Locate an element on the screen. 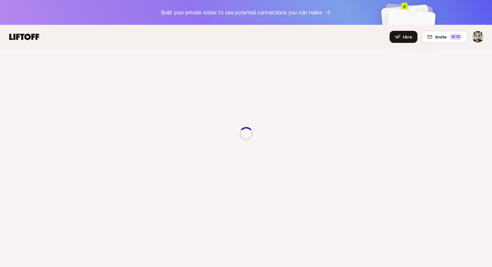 The width and height of the screenshot is (492, 267). button: Hire is located at coordinates (403, 37).